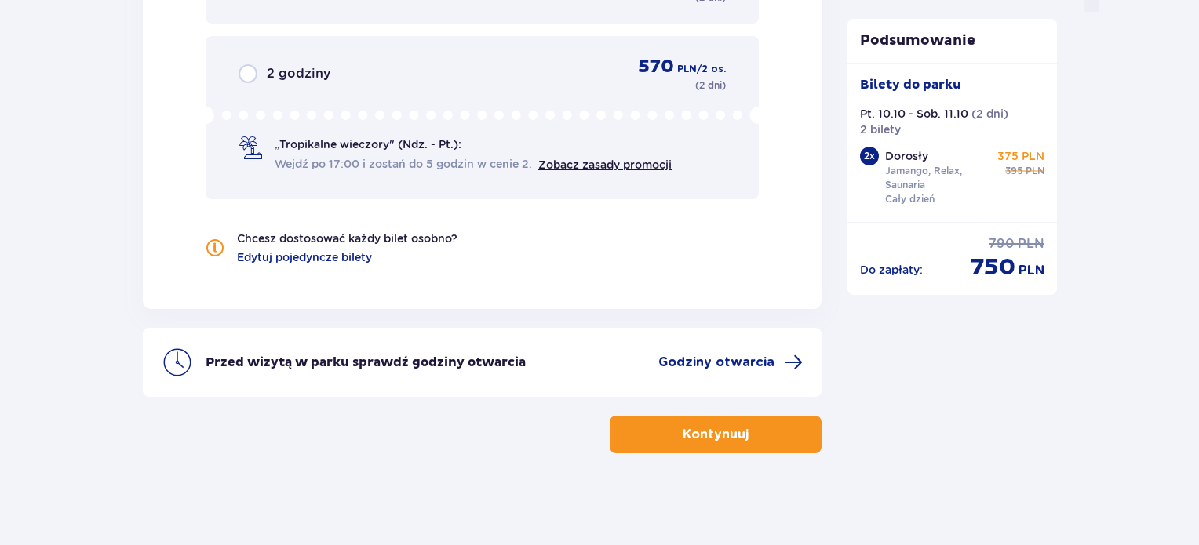 The image size is (1199, 545). What do you see at coordinates (368, 144) in the screenshot?
I see `span: „Tropikalne wieczory" (Ndz. - Pt.):` at bounding box center [368, 144].